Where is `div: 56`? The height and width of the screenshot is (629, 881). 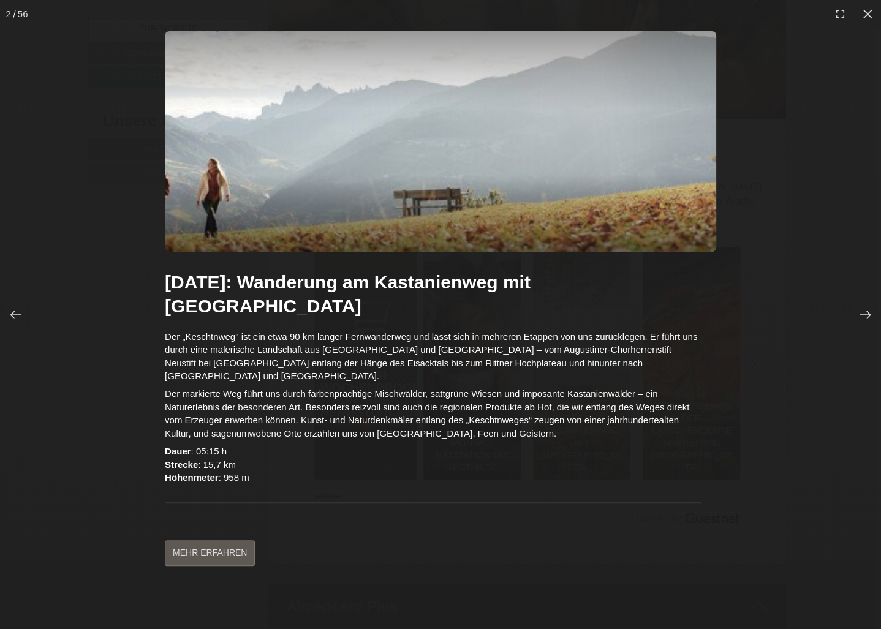 div: 56 is located at coordinates (23, 13).